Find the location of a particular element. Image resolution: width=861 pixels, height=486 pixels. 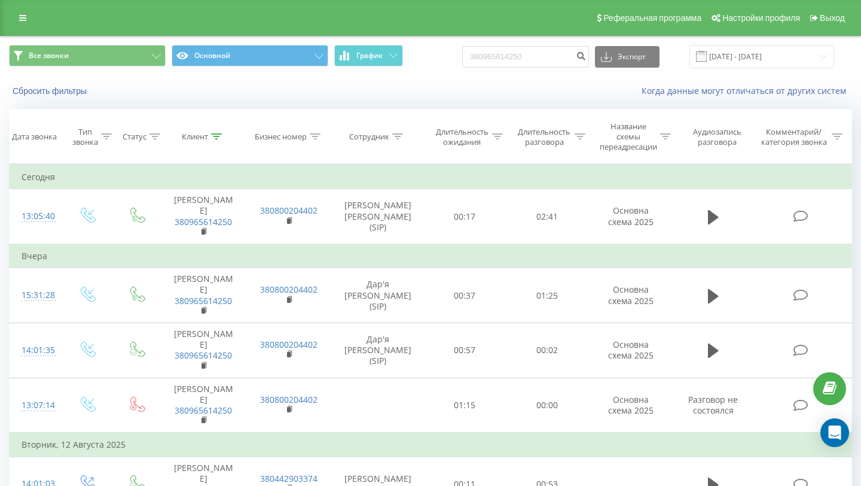

span: Настройки профиля is located at coordinates (761, 18).